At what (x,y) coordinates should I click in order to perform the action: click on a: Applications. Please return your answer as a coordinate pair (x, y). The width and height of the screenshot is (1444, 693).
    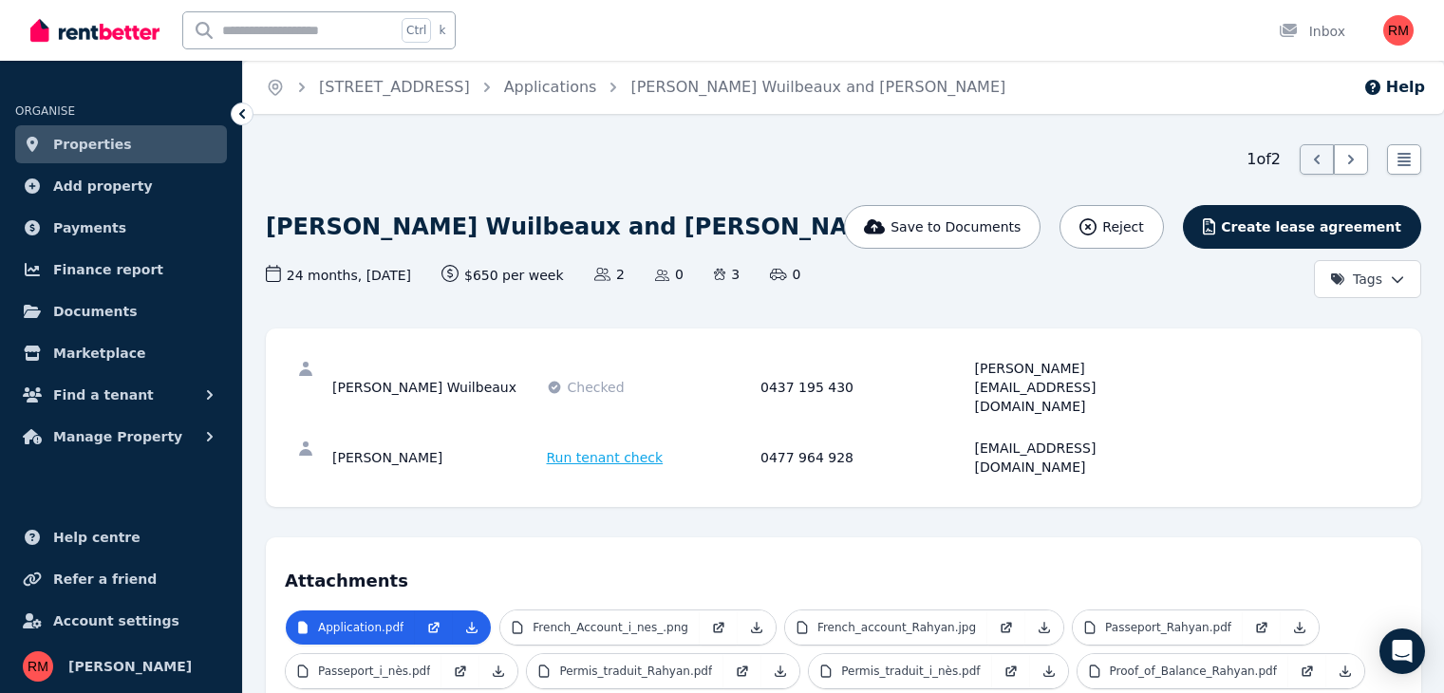
    Looking at the image, I should click on (551, 86).